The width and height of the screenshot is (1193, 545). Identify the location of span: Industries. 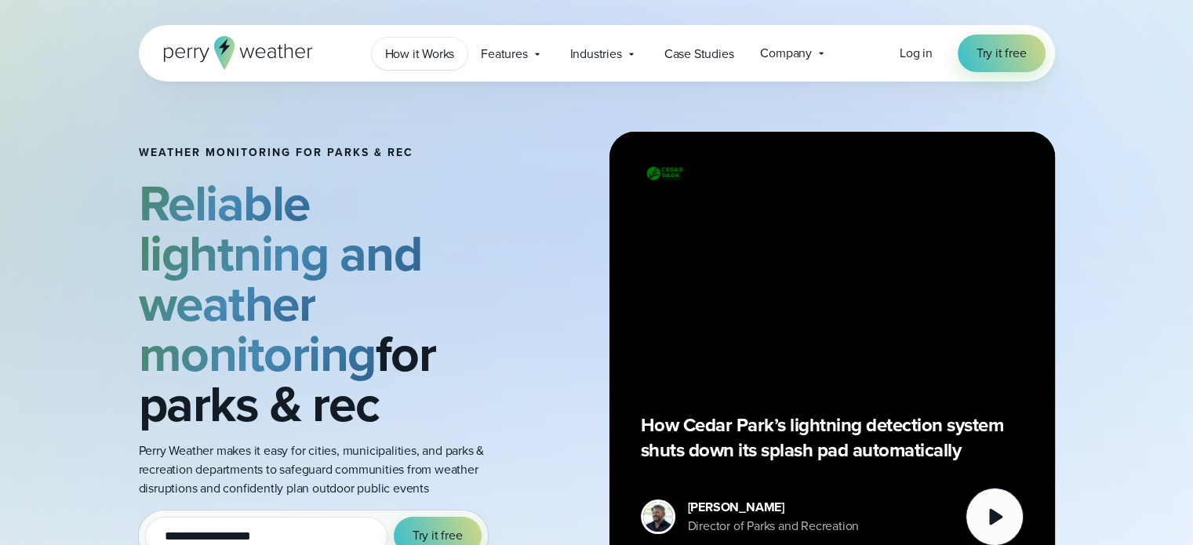
(596, 54).